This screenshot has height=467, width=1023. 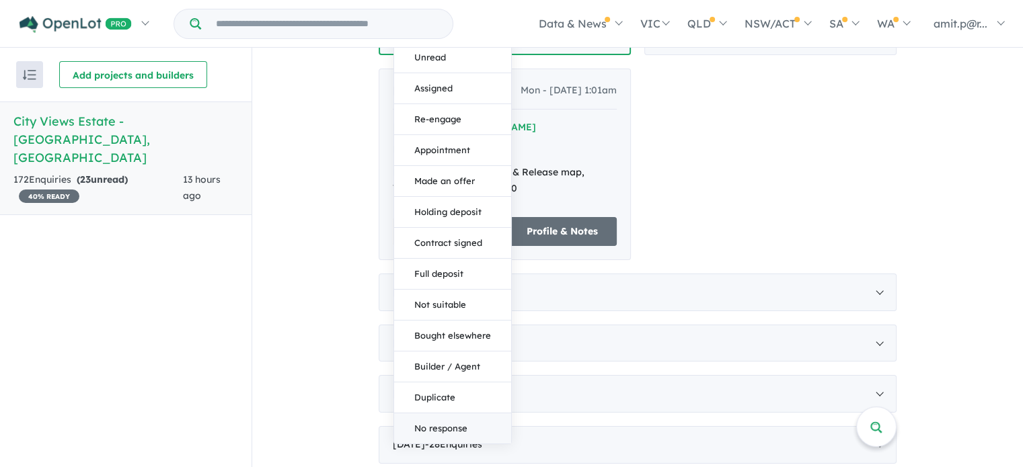 I want to click on button: Made an offer, so click(x=453, y=182).